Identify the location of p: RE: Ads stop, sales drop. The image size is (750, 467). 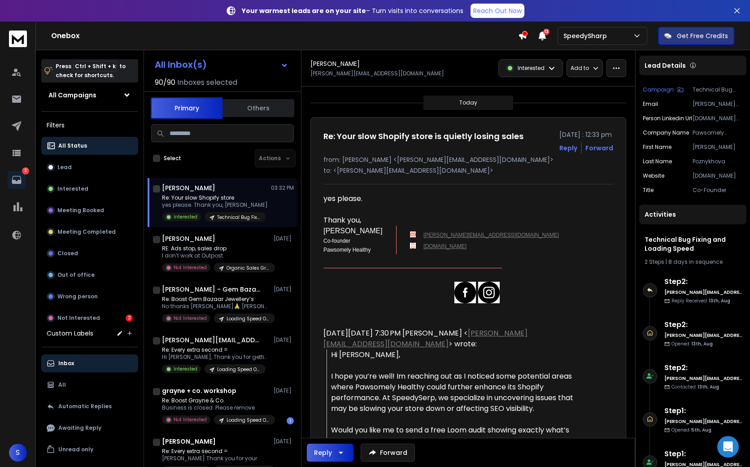
(216, 249).